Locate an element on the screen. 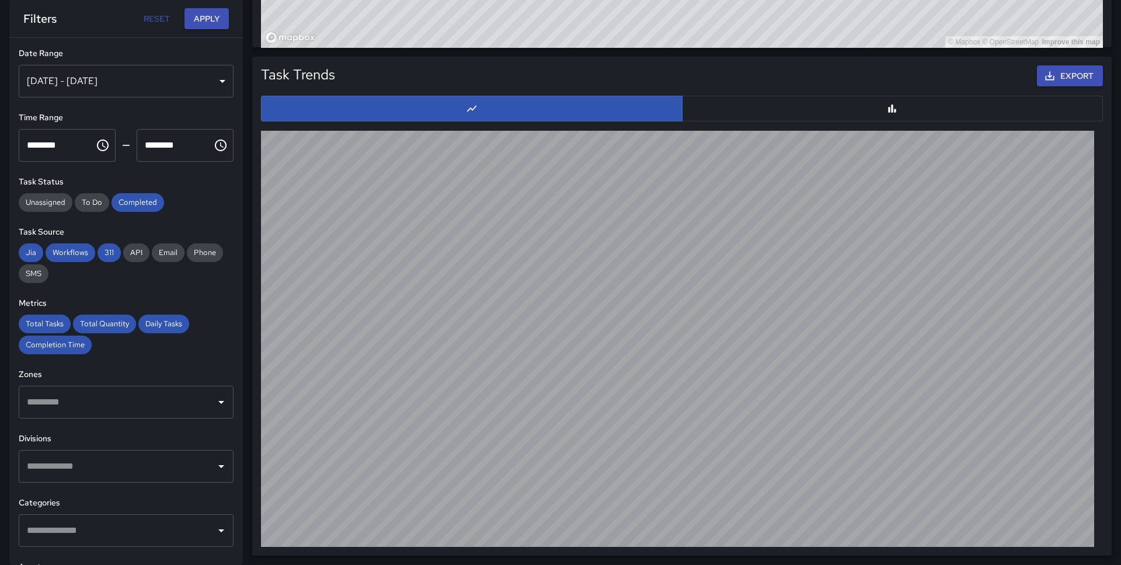 The height and width of the screenshot is (565, 1121). span: Phone is located at coordinates (205, 252).